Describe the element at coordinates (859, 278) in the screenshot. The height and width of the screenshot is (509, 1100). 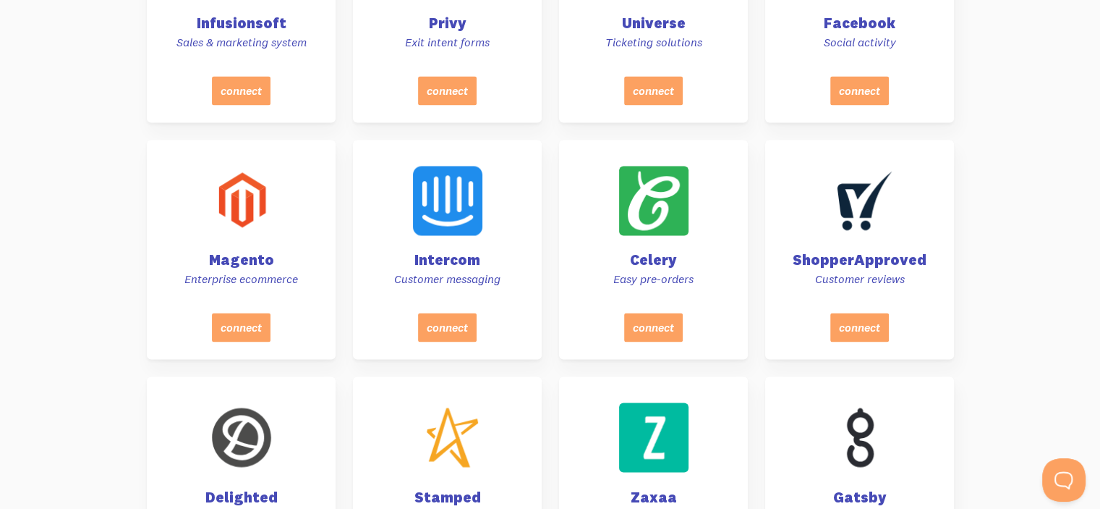
I see `p: Customer reviews` at that location.